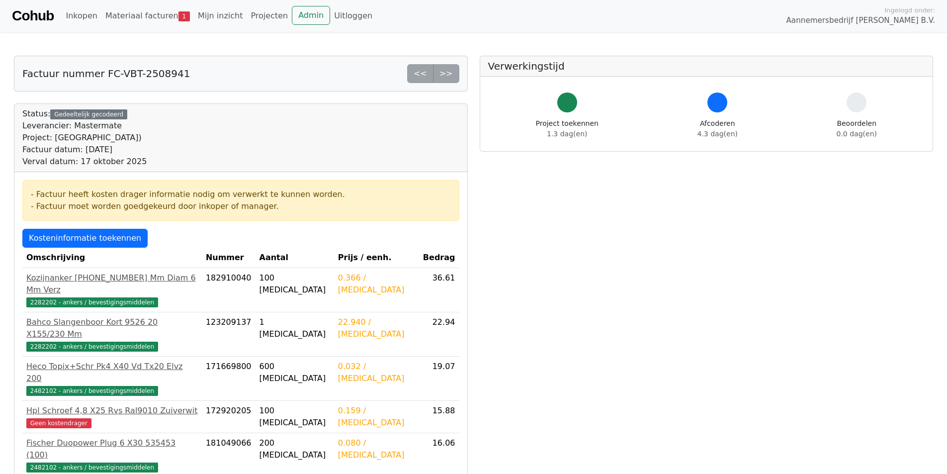 This screenshot has width=947, height=474. Describe the element at coordinates (112, 449) in the screenshot. I see `div: Fischer Duopower Plug 6 X30 535453 (100)` at that location.